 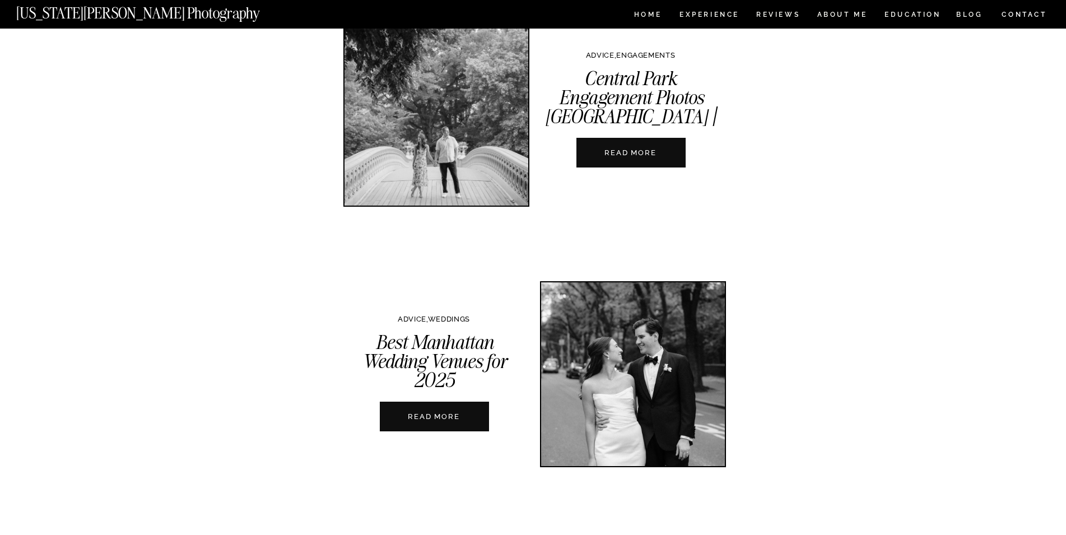 I want to click on nav: HOME, so click(x=648, y=16).